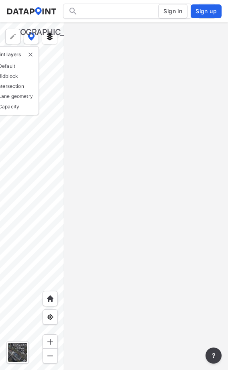 The image size is (228, 370). What do you see at coordinates (50, 342) in the screenshot?
I see `img: ZvzfEJKXnyWIrJytrsY285QMwk63cM6Drc+sIAAAAASUVORK5CYII=` at bounding box center [50, 342].